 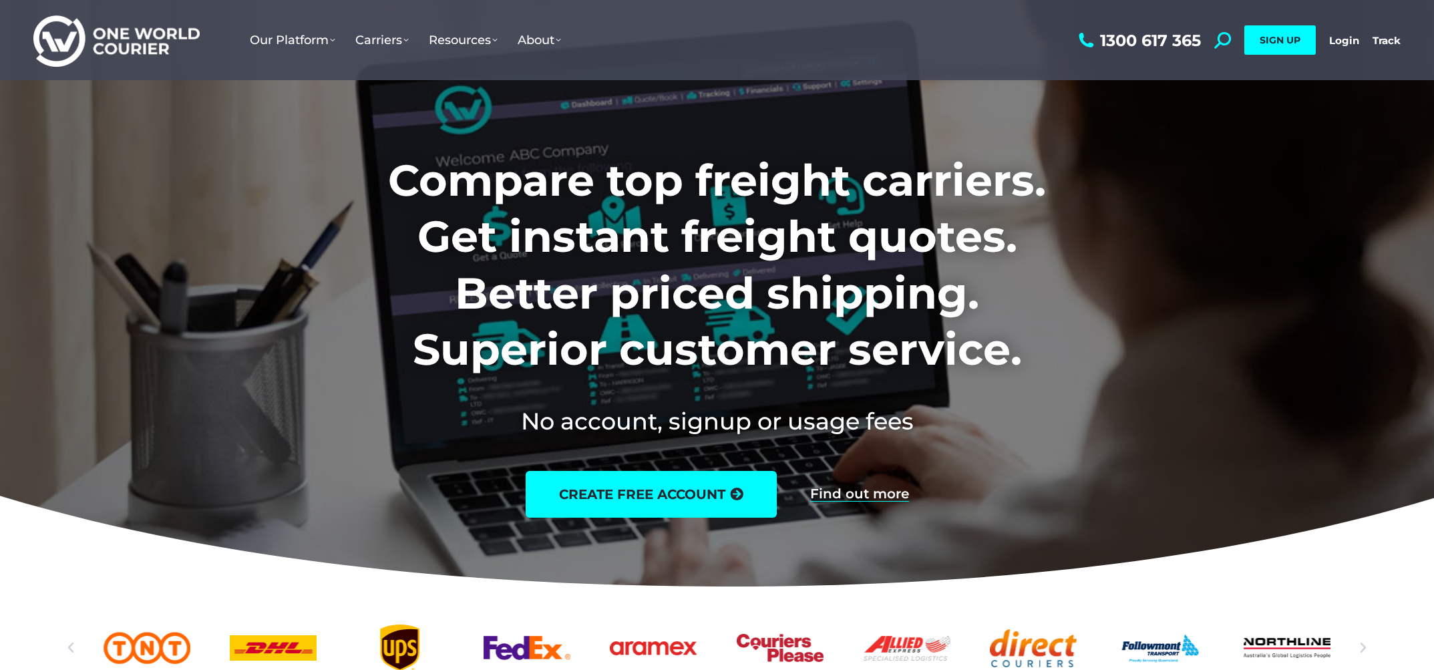 I want to click on a: Carriers, so click(x=382, y=40).